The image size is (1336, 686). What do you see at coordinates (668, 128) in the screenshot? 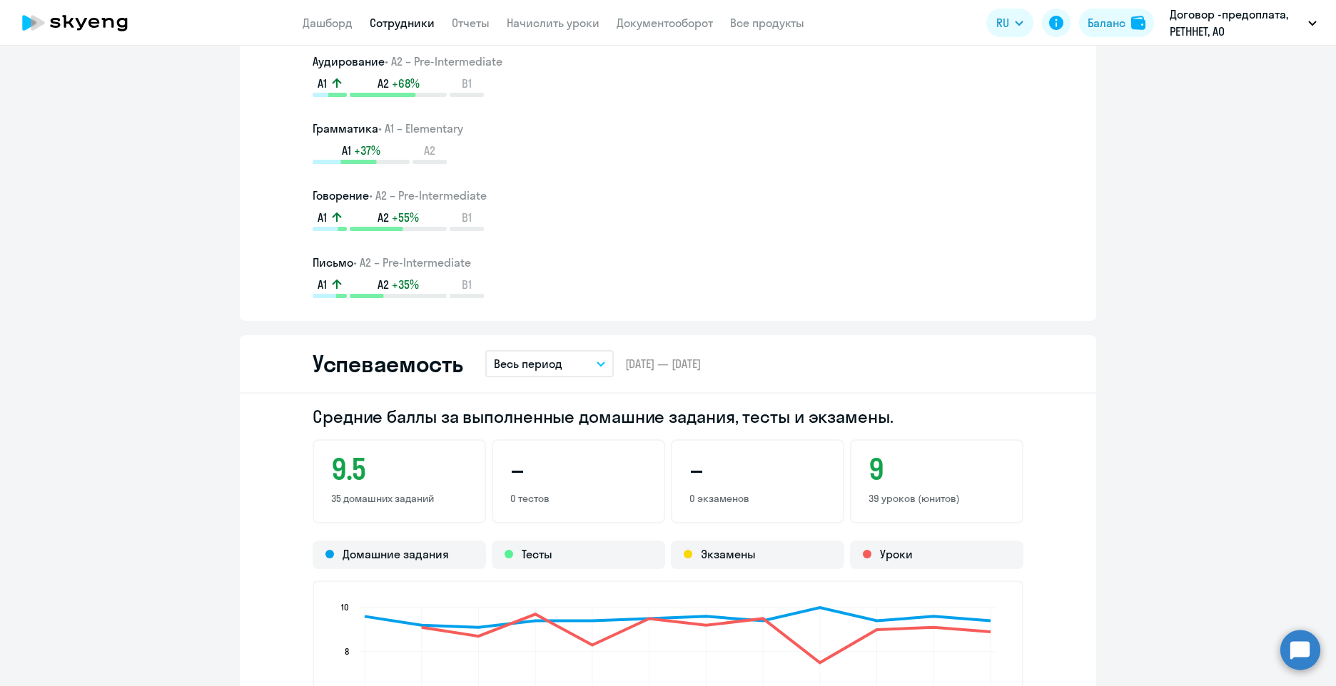
I see `h3: Грамматика` at bounding box center [668, 128].